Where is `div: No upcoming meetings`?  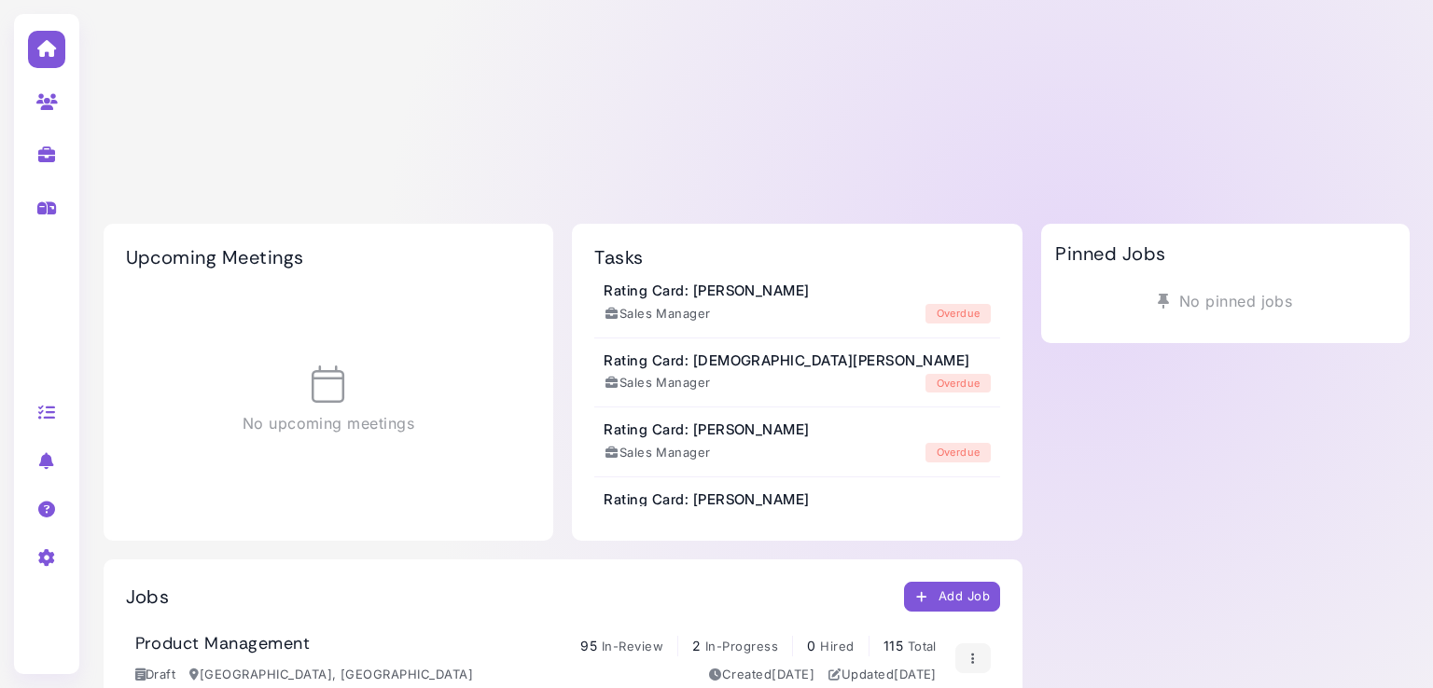 div: No upcoming meetings is located at coordinates (328, 400).